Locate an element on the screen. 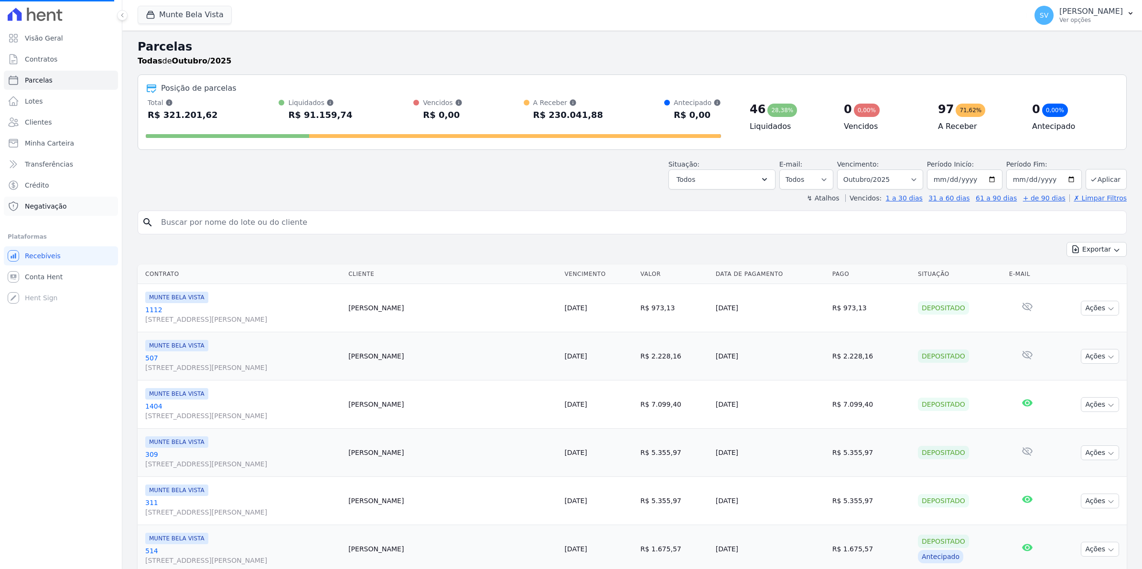 This screenshot has height=569, width=1142. a: Conta Hent is located at coordinates (61, 277).